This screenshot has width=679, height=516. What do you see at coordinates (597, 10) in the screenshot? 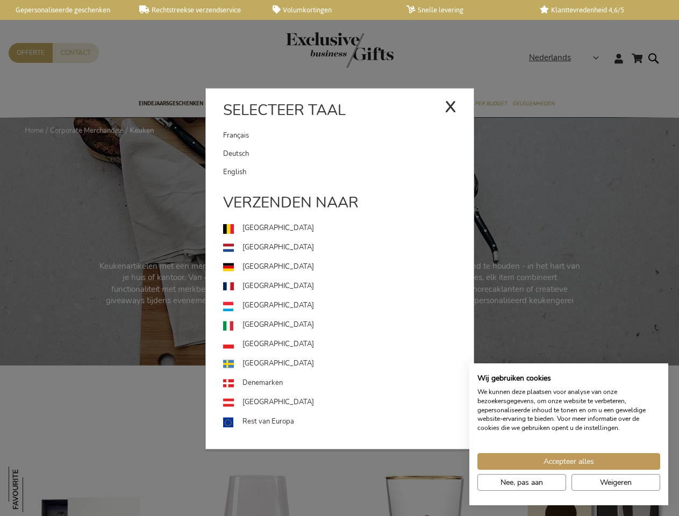
I see `a: Klanttevredenheid 4,6/5` at bounding box center [597, 10].